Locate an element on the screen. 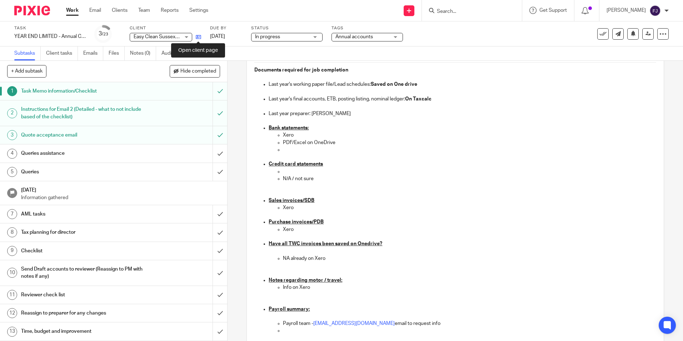 This screenshot has height=341, width=683. u: Credit card statements is located at coordinates (296, 164).